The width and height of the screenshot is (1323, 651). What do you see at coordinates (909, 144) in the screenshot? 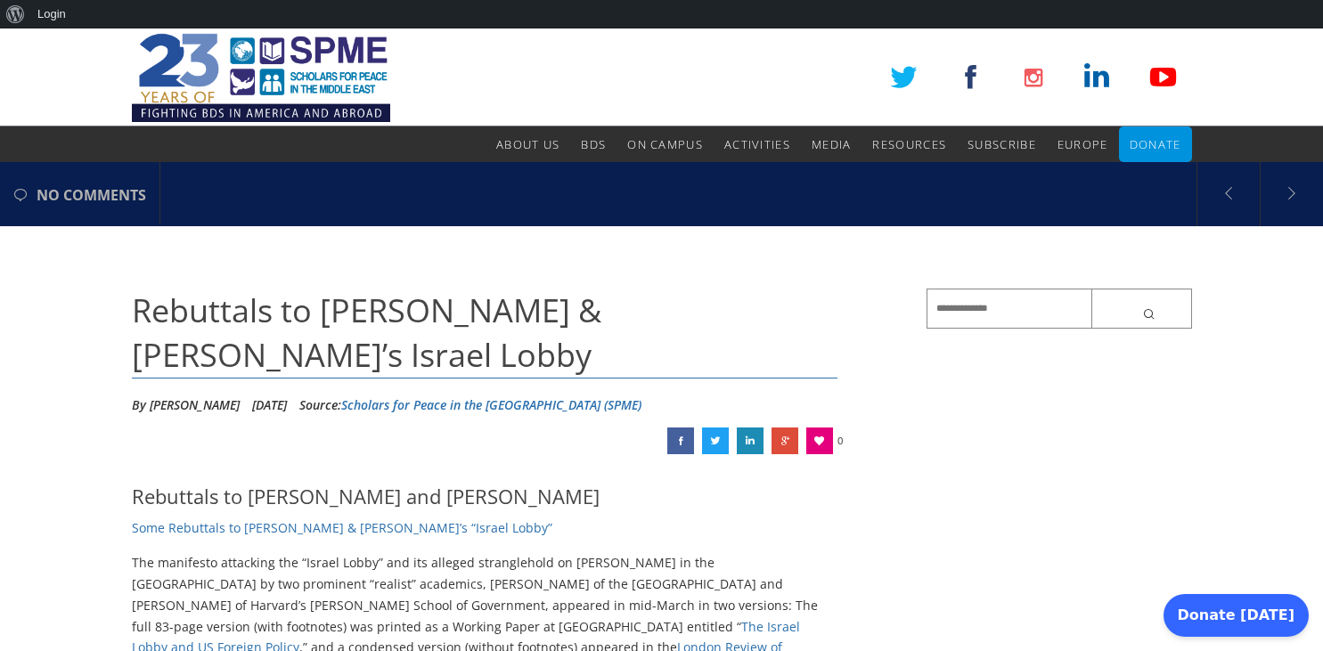
I see `span: Resources` at bounding box center [909, 144].